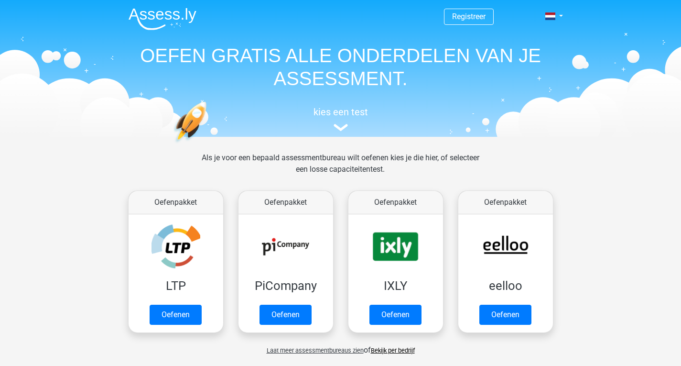 The width and height of the screenshot is (681, 366). I want to click on img: assessment, so click(341, 127).